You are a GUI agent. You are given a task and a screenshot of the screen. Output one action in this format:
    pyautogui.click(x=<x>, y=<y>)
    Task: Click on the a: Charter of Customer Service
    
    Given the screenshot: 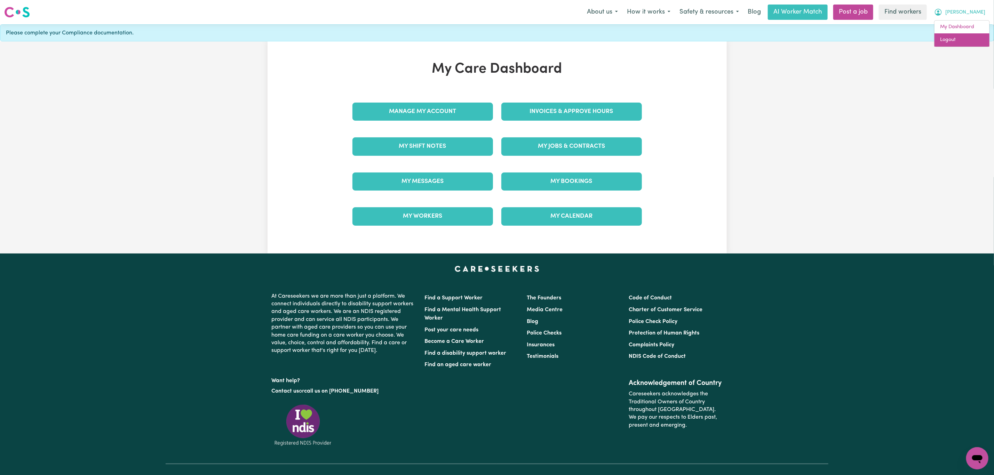 What is the action you would take?
    pyautogui.click(x=665, y=310)
    